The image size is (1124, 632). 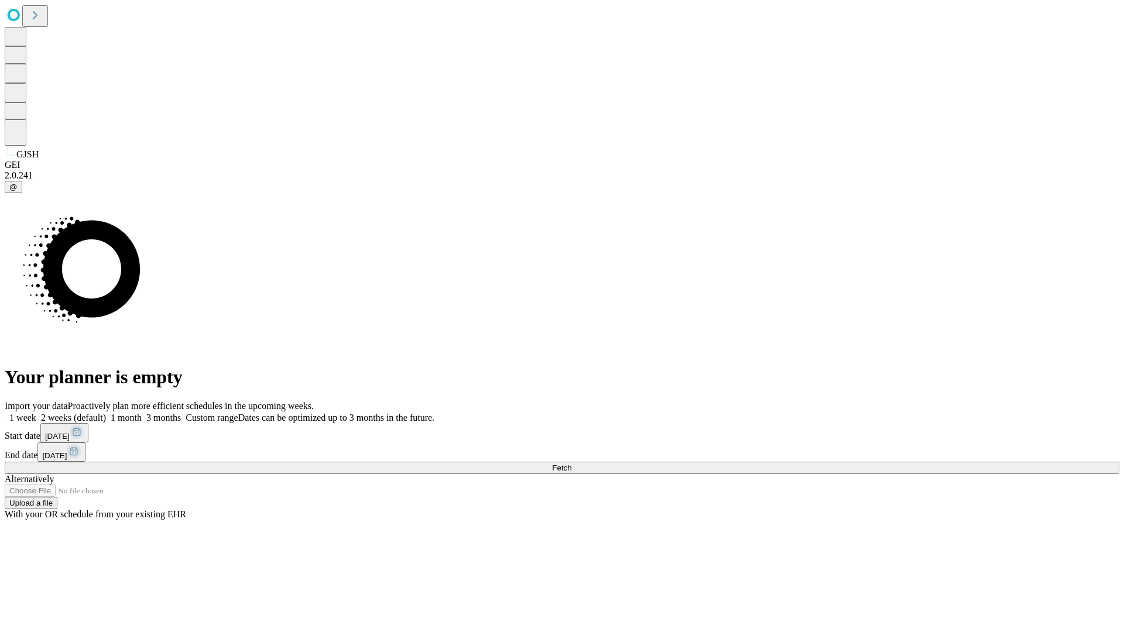 What do you see at coordinates (562, 377) in the screenshot?
I see `h1: Your planner is empty` at bounding box center [562, 377].